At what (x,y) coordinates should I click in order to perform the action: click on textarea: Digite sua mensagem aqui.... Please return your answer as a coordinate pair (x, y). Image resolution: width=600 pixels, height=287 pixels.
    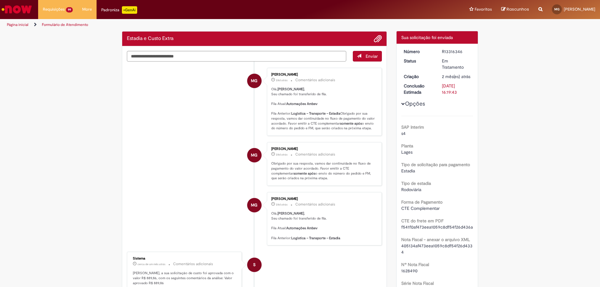
    Looking at the image, I should click on (237, 56).